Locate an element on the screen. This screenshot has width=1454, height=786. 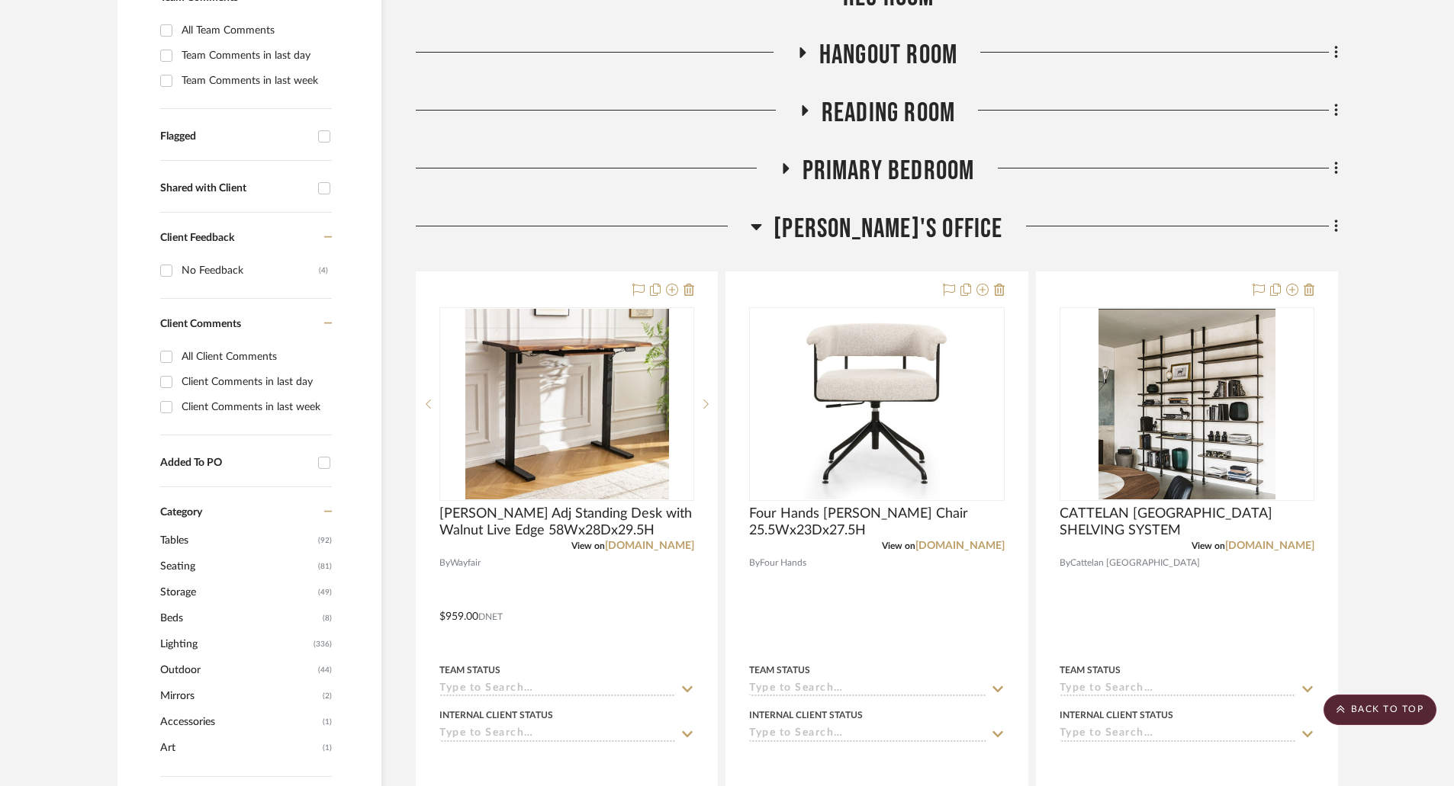
div: Client Comments in last day is located at coordinates (255, 382).